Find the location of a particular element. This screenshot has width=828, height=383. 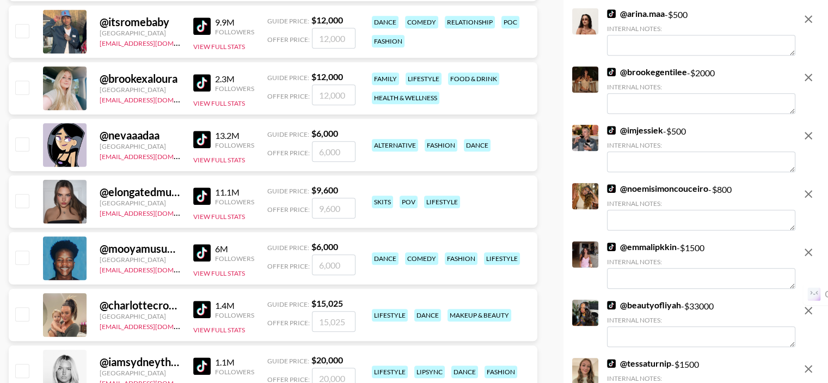

a: @beautyofliyah is located at coordinates (644, 305).